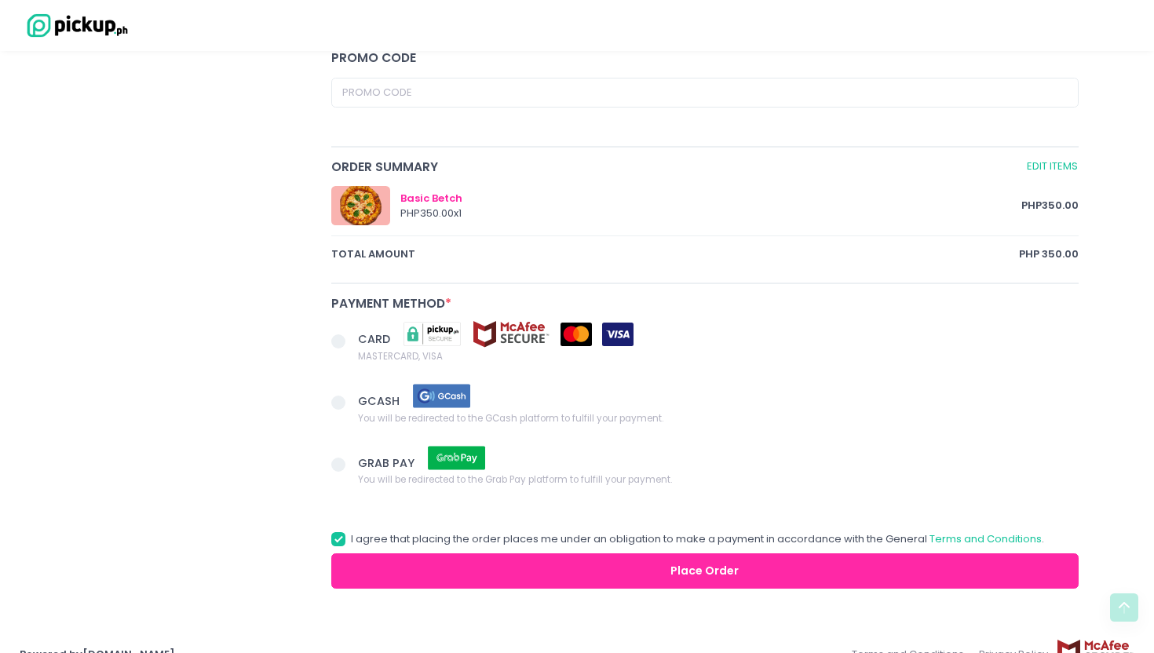 The width and height of the screenshot is (1154, 653). I want to click on span: Order Summary, so click(677, 166).